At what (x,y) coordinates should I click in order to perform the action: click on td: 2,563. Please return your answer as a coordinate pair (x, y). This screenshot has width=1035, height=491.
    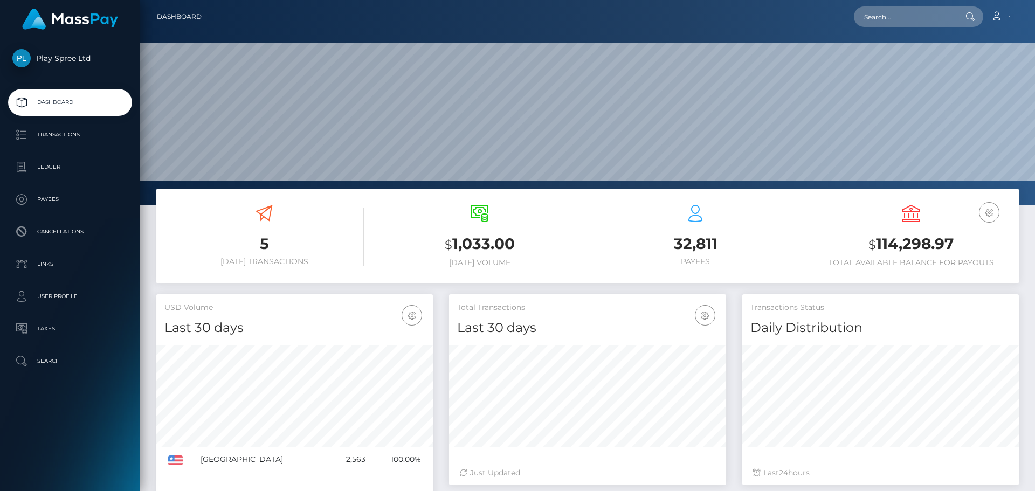
    Looking at the image, I should click on (349, 460).